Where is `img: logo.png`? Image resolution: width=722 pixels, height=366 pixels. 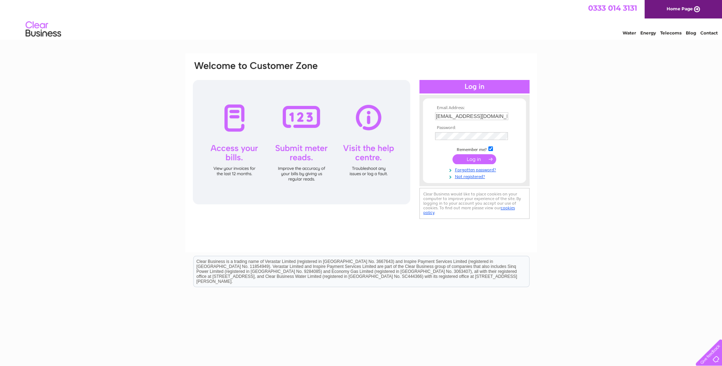
img: logo.png is located at coordinates (43, 29).